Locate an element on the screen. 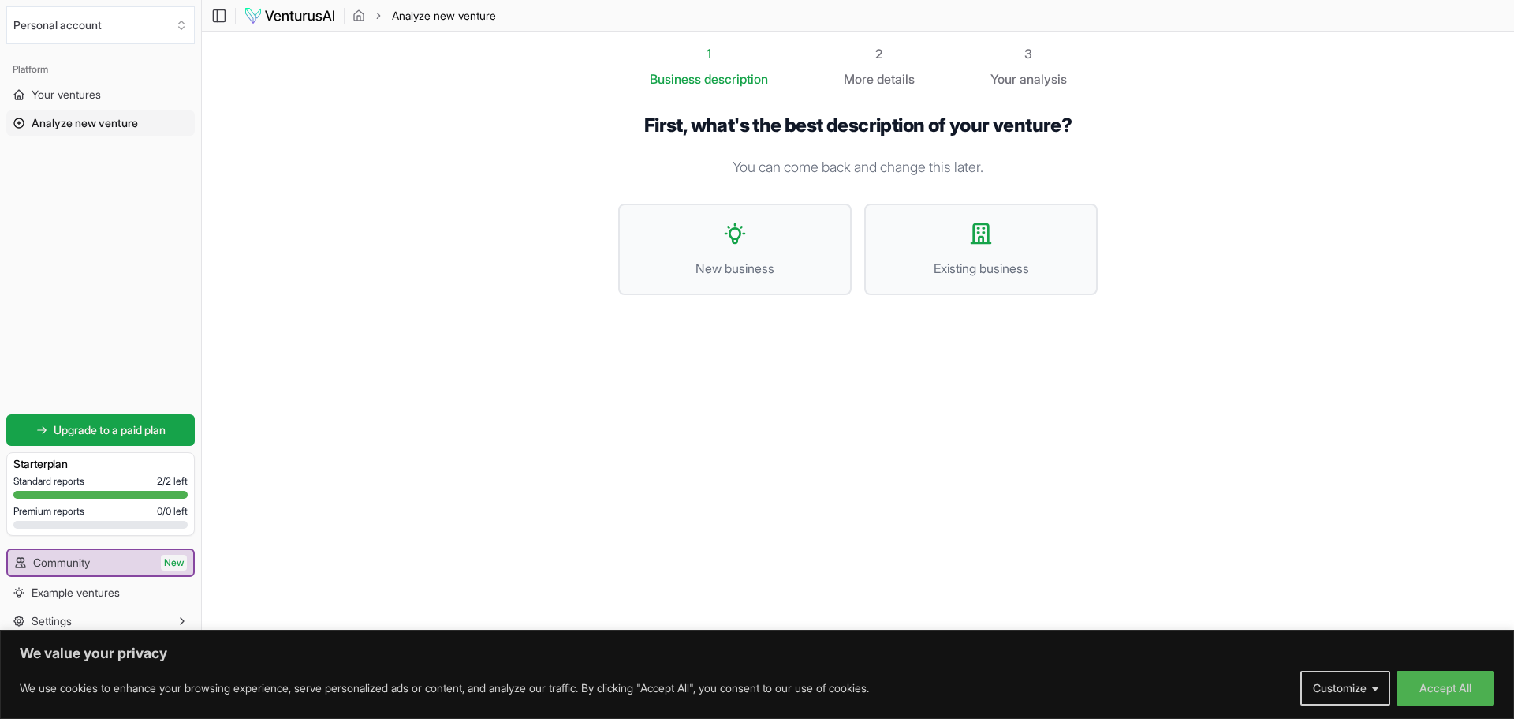  a: Example ventures is located at coordinates (100, 592).